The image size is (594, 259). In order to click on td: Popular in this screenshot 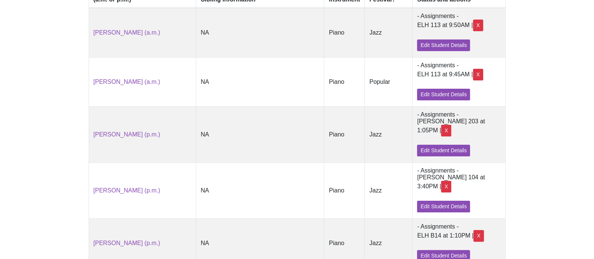, I will do `click(388, 82)`.